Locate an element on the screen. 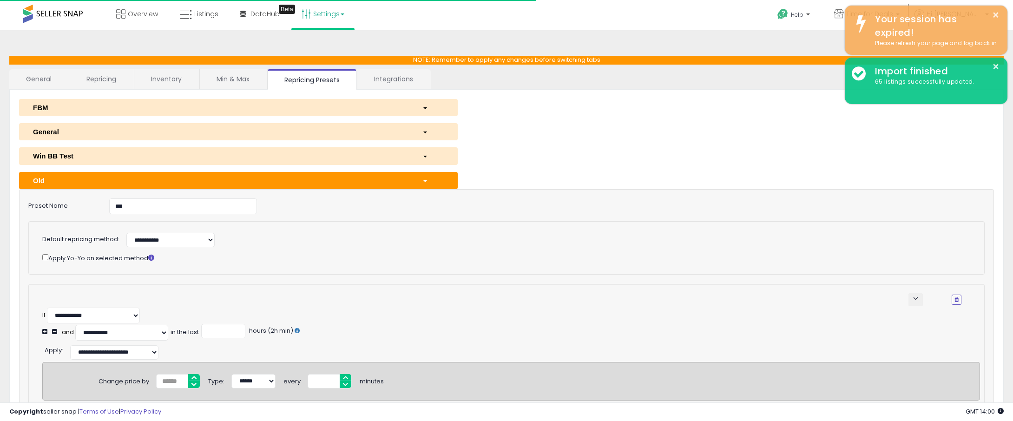 The image size is (1013, 421). i: Remove Condition is located at coordinates (957, 300).